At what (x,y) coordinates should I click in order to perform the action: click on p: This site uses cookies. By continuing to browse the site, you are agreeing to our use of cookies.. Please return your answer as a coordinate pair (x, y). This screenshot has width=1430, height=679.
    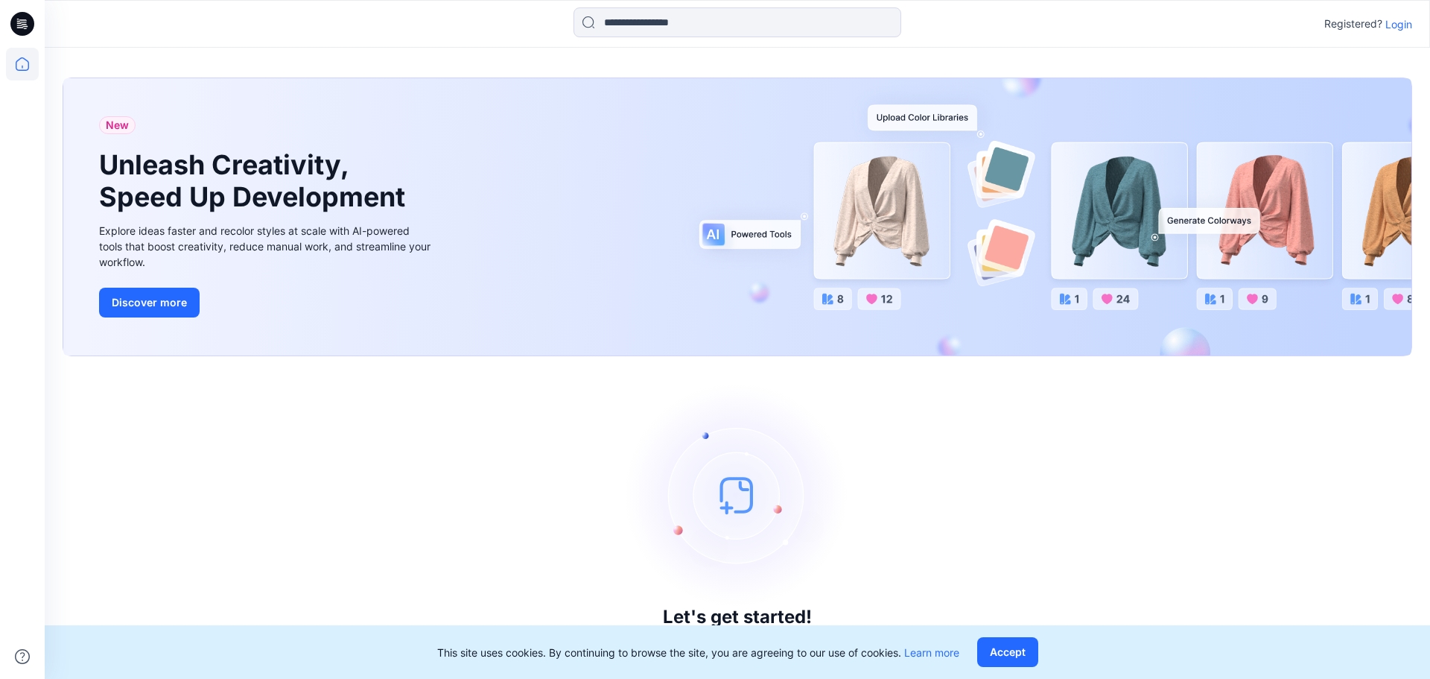
    Looking at the image, I should click on (698, 652).